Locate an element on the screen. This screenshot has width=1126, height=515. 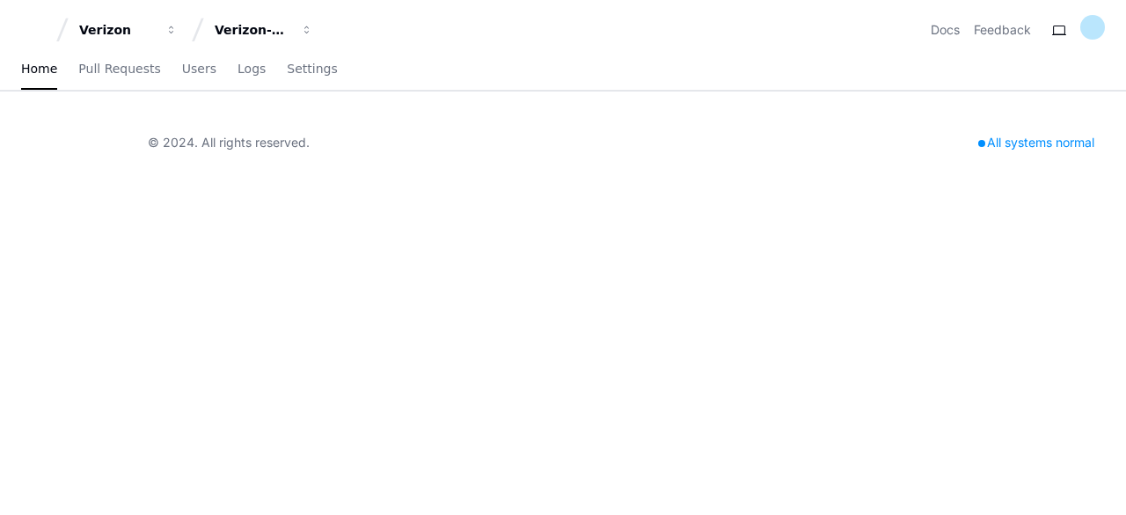
div: © 2024. All rights reserved. is located at coordinates (229, 143).